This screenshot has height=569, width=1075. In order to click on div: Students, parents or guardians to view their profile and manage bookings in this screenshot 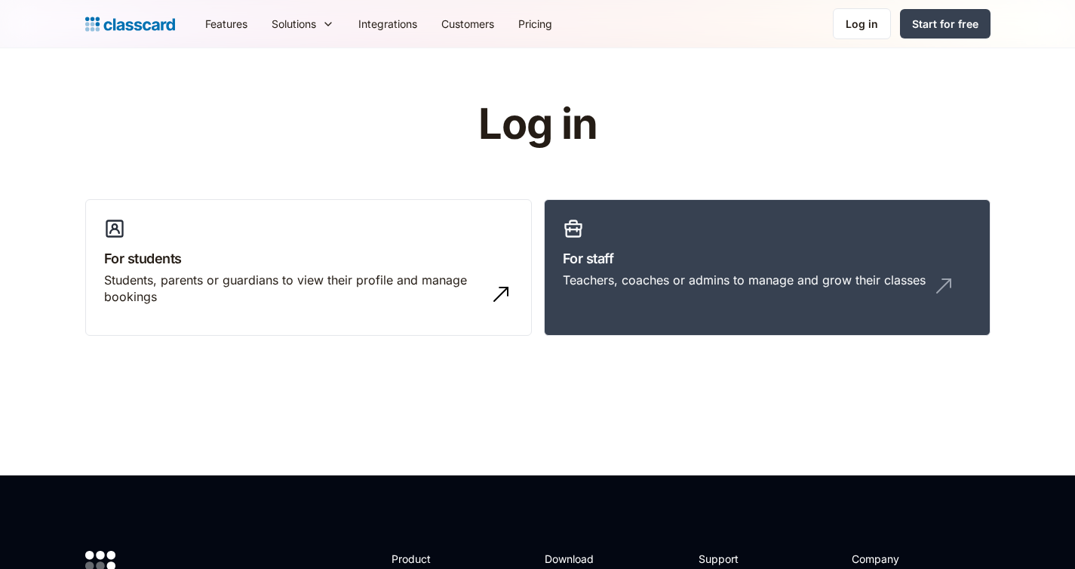, I will do `click(293, 288)`.